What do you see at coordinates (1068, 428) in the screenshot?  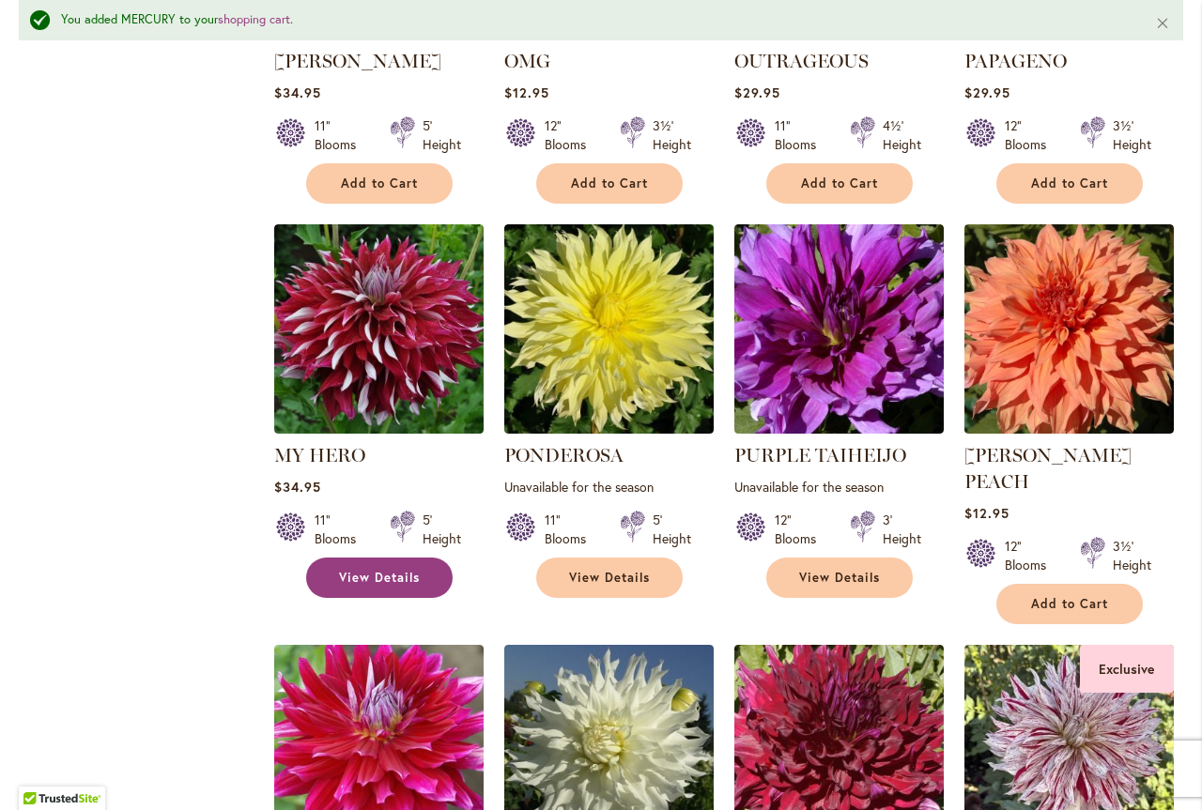 I see `a: Sherwood's Peach` at bounding box center [1068, 428].